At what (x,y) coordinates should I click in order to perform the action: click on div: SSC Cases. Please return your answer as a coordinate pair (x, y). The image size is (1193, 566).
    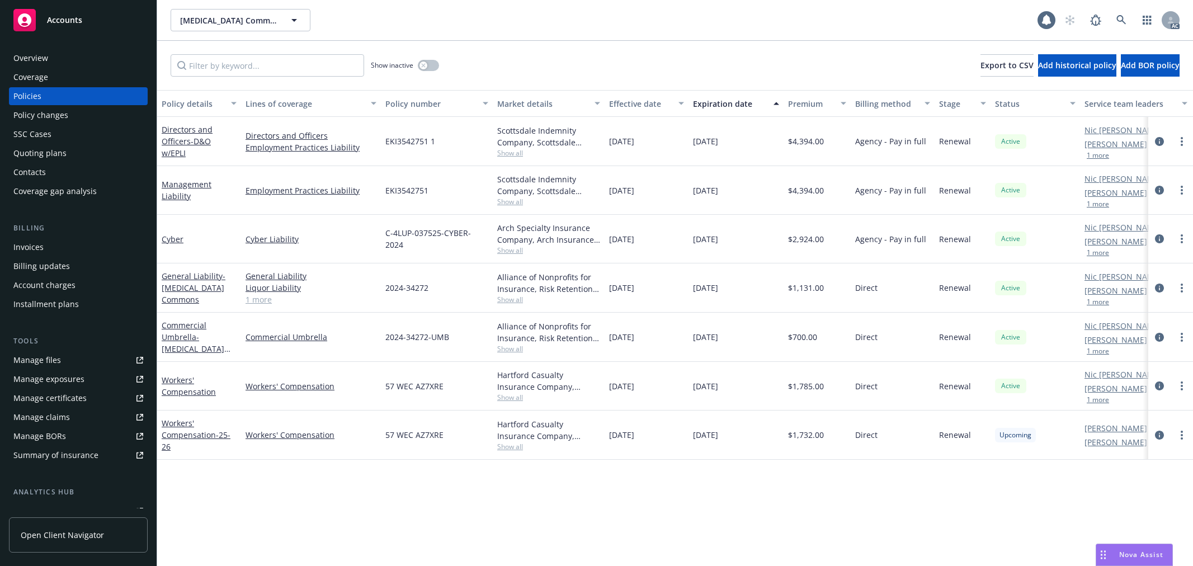
    Looking at the image, I should click on (32, 134).